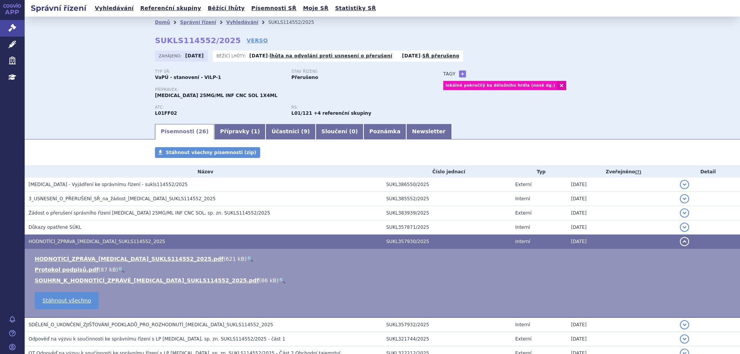 Image resolution: width=740 pixels, height=354 pixels. I want to click on h3: Tagy, so click(449, 74).